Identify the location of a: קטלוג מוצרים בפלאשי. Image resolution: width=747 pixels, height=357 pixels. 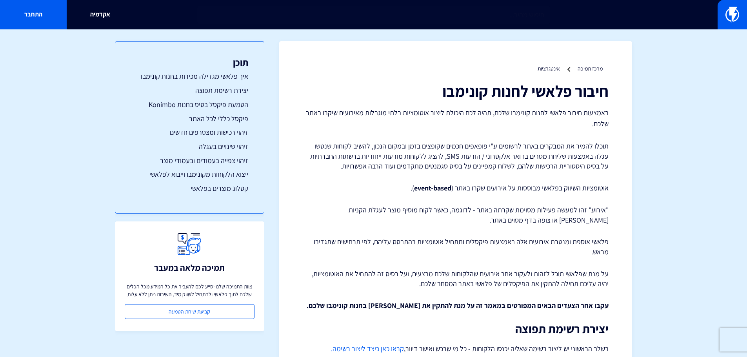
(189, 189).